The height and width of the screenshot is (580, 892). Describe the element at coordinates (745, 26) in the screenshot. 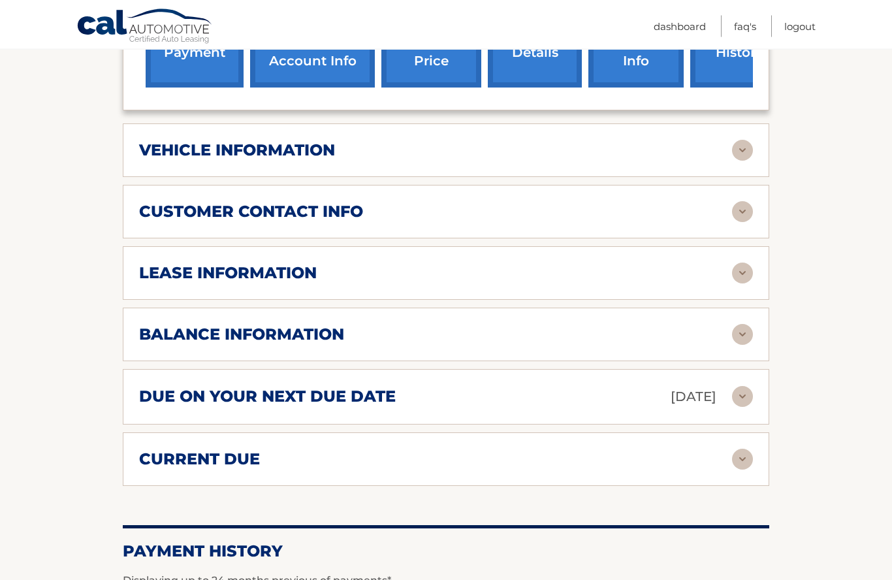

I see `a: FAQ's` at that location.